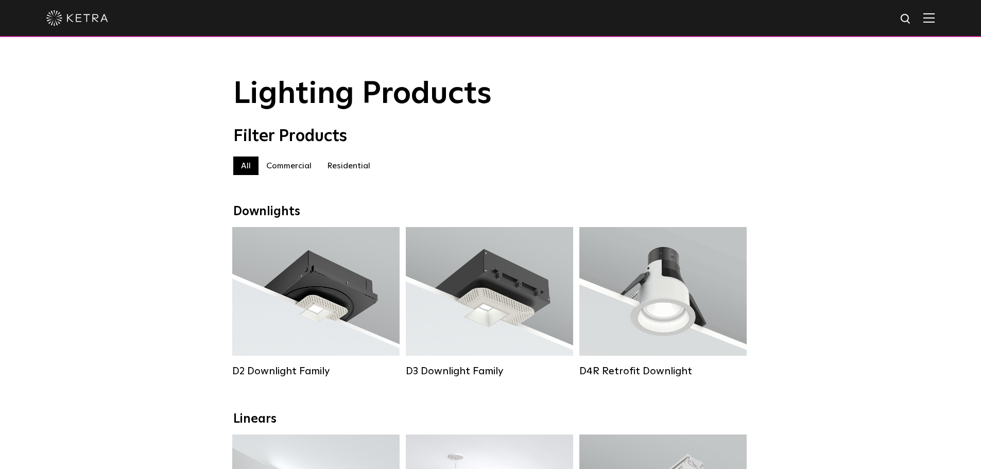  I want to click on img: ketra-logo-2019-white, so click(77, 18).